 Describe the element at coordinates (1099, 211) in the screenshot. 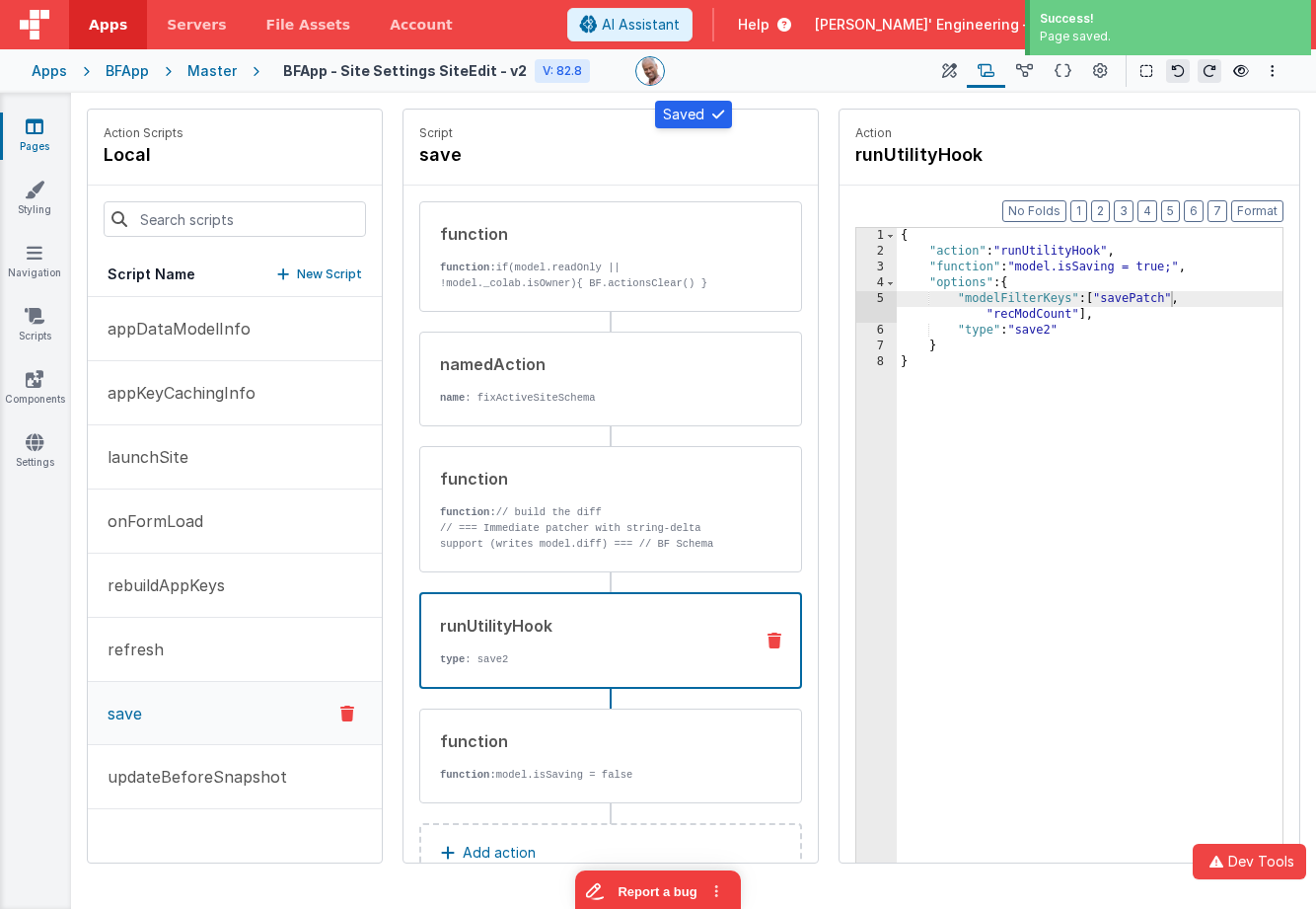

I see `button: 2` at that location.